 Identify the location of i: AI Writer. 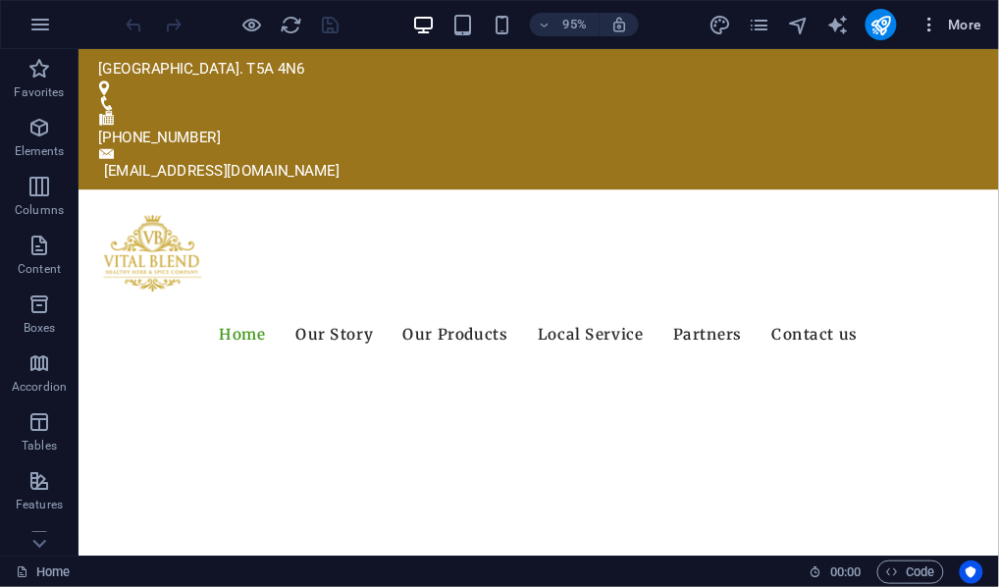
(837, 25).